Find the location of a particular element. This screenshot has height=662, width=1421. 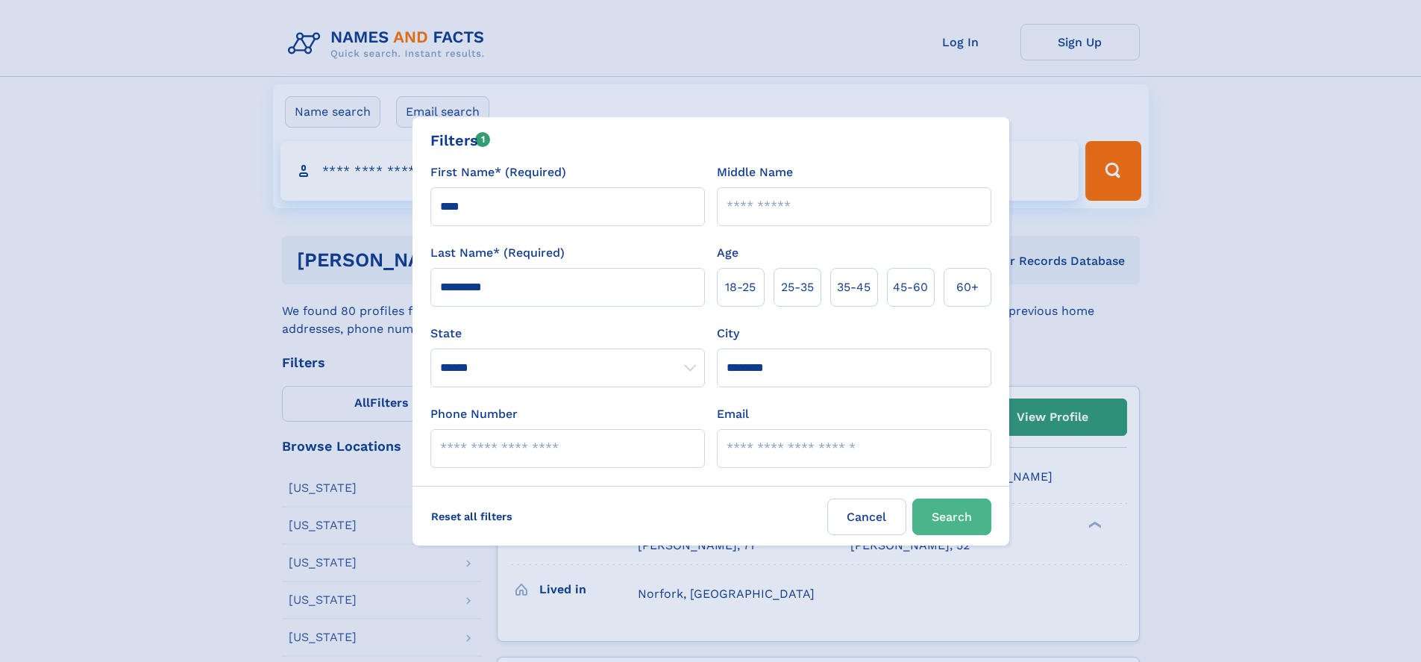

label: State is located at coordinates (568, 333).